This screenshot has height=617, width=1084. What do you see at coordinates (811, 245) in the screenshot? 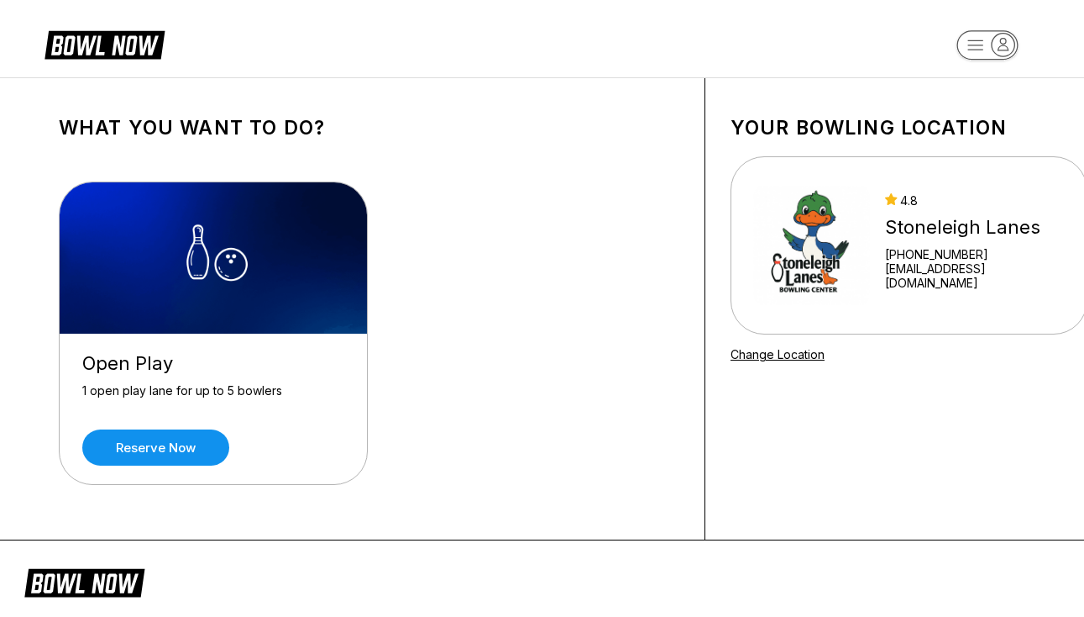
I see `img: Stoneleigh Lanes` at bounding box center [811, 245].